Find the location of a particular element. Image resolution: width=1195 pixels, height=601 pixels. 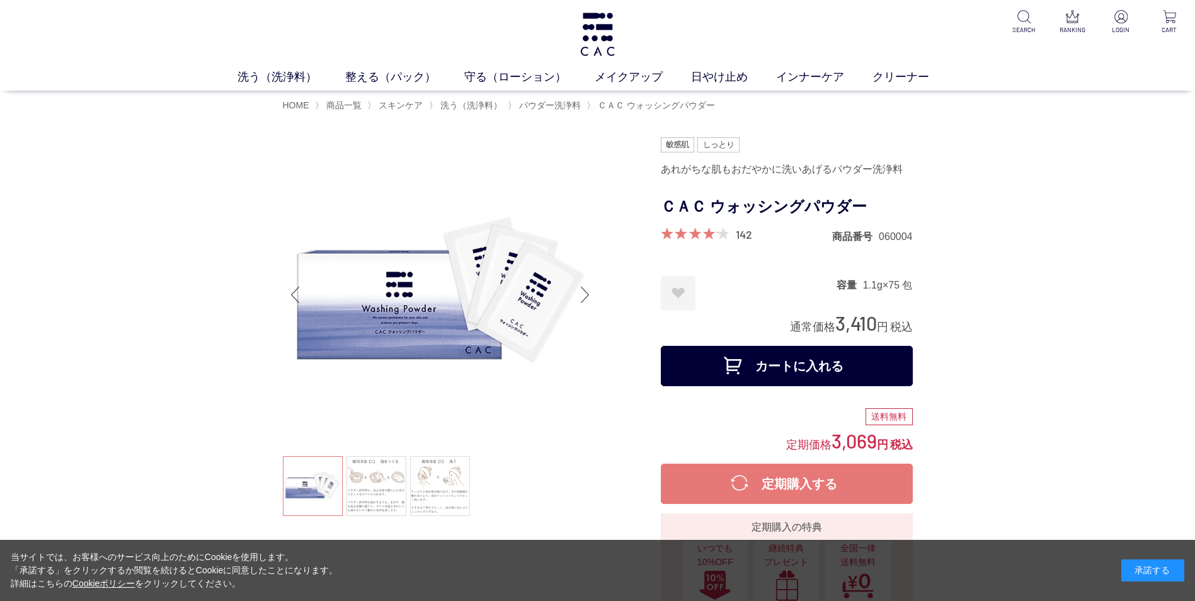

span: スキンケア is located at coordinates (400, 105).